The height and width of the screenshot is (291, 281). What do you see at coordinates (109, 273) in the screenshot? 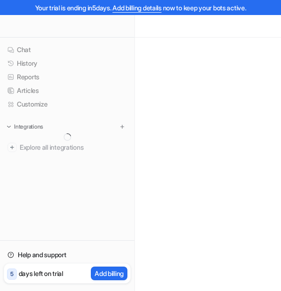
I see `p: Add billing` at bounding box center [109, 273].